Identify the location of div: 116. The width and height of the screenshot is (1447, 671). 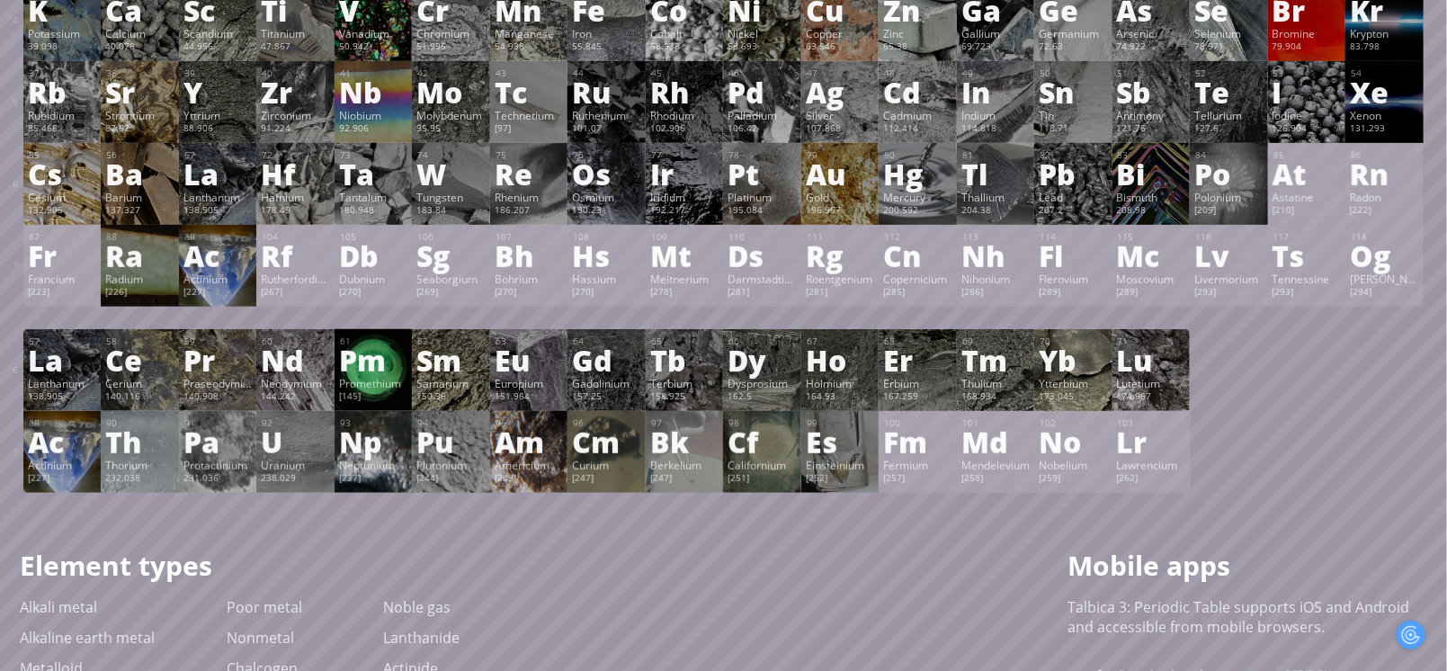
(1229, 236).